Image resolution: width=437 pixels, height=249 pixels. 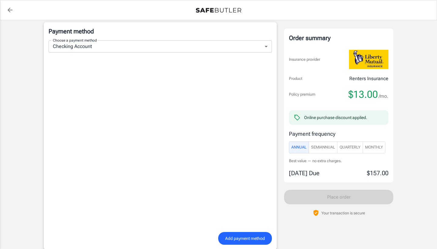 What do you see at coordinates (378, 173) in the screenshot?
I see `p: $157.00` at bounding box center [378, 173].